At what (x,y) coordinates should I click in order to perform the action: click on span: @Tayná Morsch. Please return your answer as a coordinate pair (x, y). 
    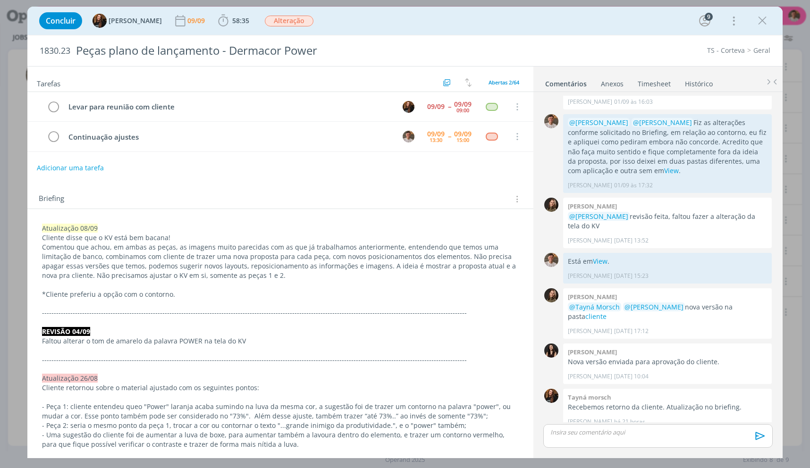
    Looking at the image, I should click on (594, 307).